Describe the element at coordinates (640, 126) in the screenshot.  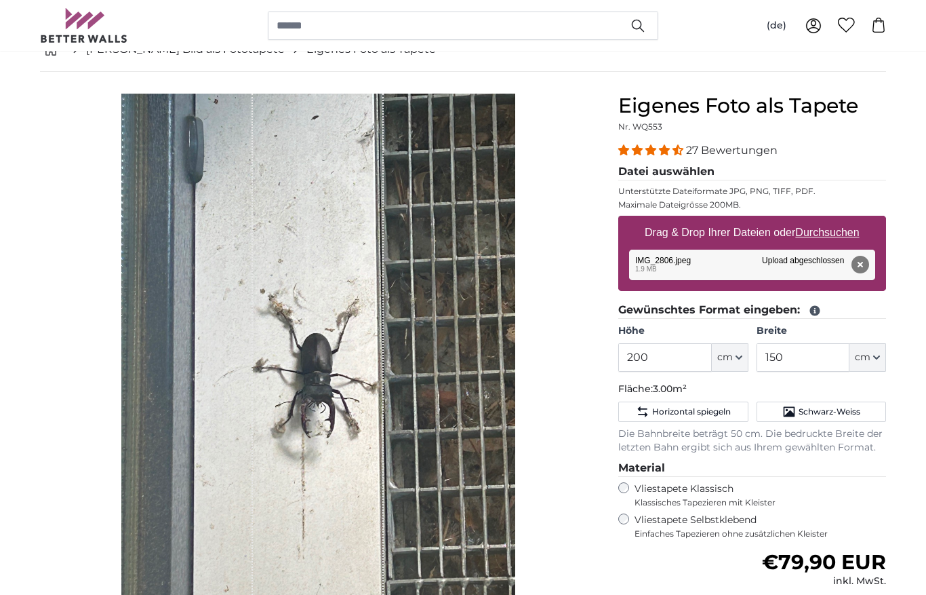
I see `span: Nr. WQ553` at that location.